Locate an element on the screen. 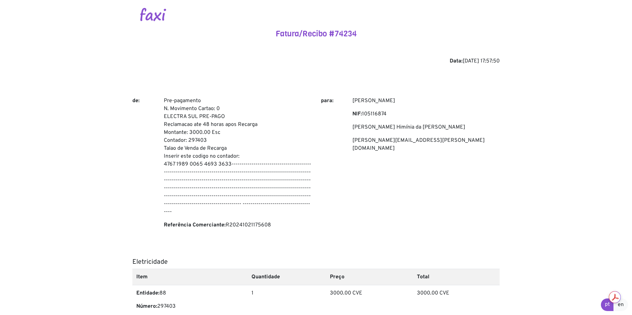 The height and width of the screenshot is (315, 632). p: 88 is located at coordinates (190, 294).